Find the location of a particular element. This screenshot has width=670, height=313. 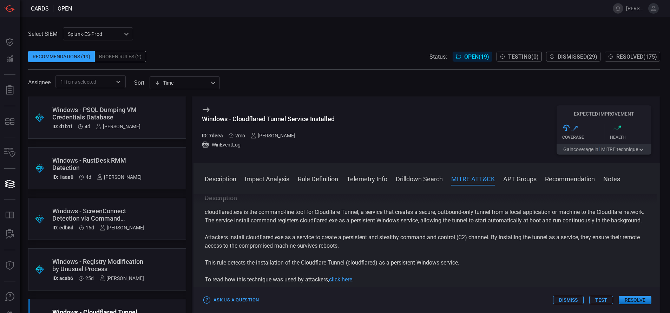

button: Resolve is located at coordinates (635, 300).